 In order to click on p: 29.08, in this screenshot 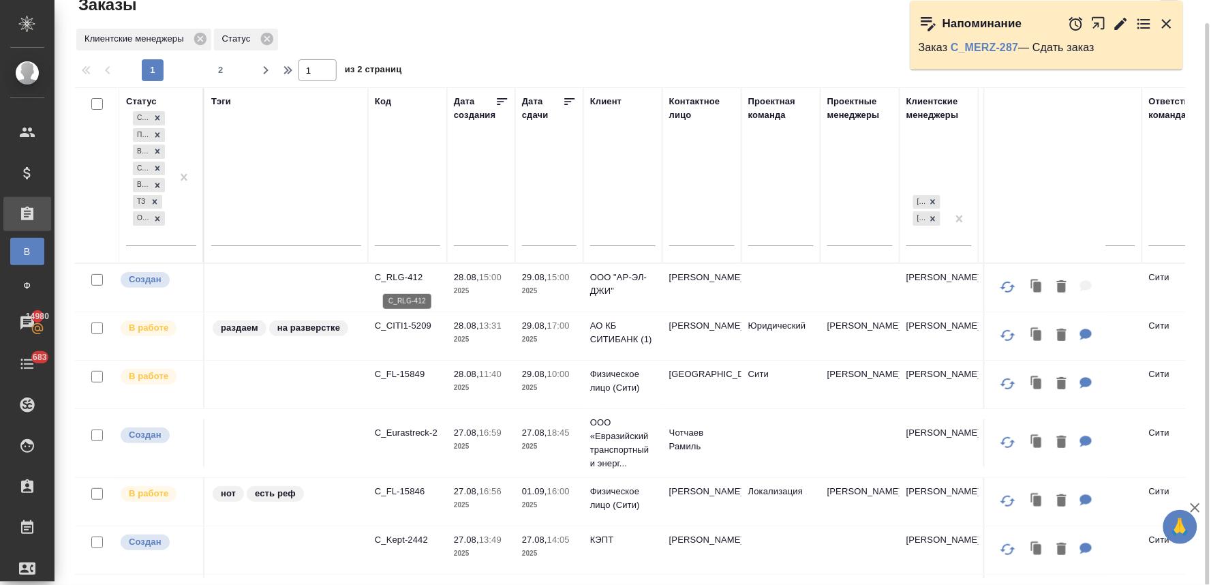, I will do `click(534, 373)`.